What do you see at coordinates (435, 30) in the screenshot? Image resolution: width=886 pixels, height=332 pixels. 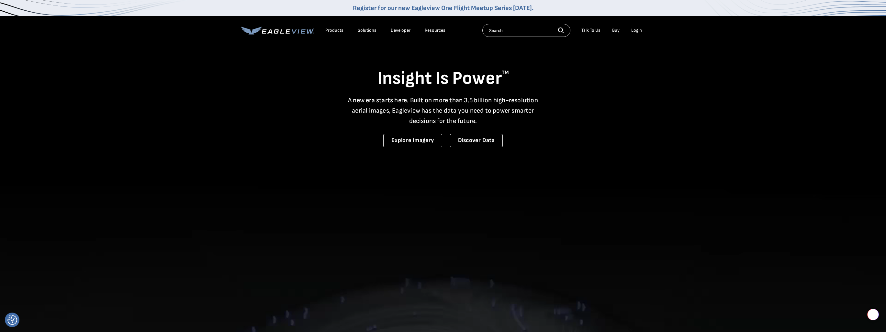 I see `div: Resources` at bounding box center [435, 30].